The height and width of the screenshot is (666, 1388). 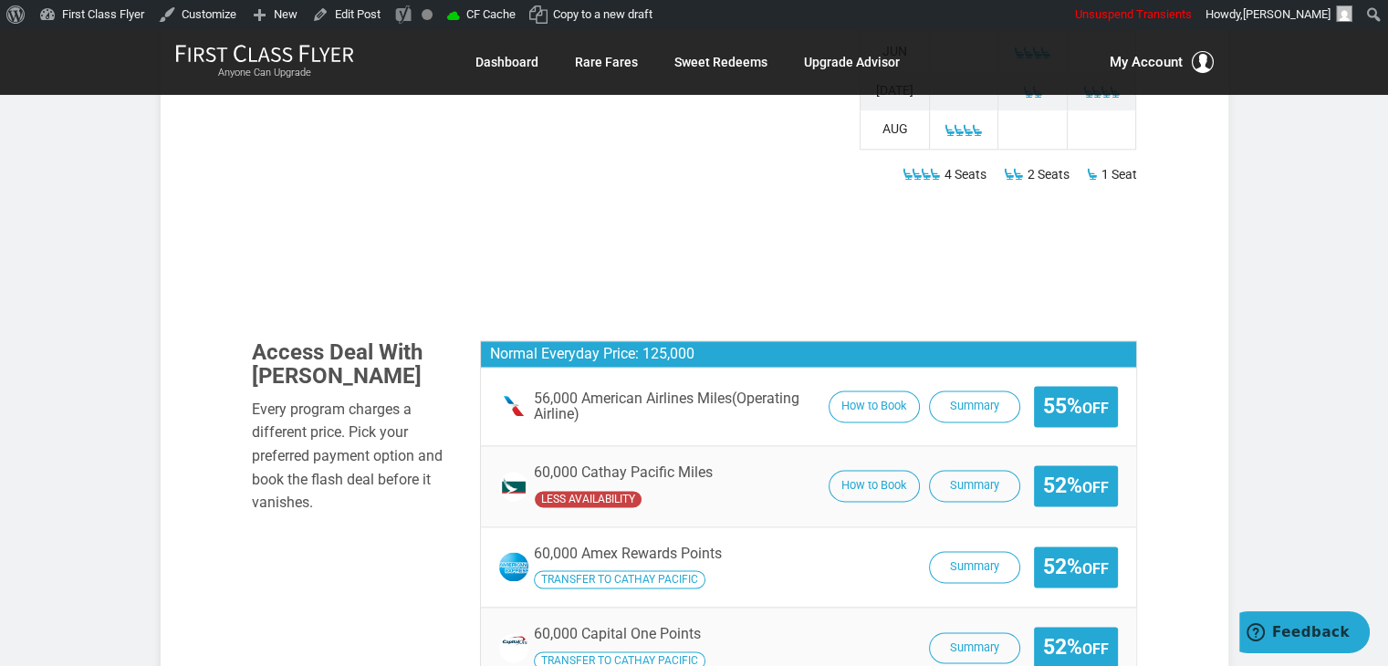 I want to click on td: Aug, so click(x=895, y=130).